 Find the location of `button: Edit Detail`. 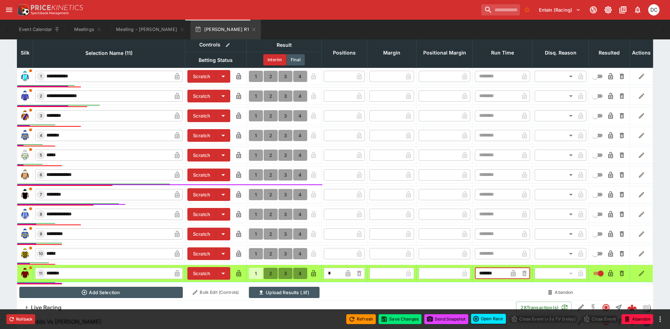

button: Edit Detail is located at coordinates (581, 307).